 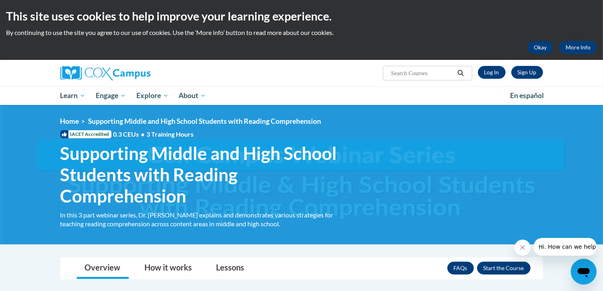 What do you see at coordinates (137, 73) in the screenshot?
I see `a: Cox Campus` at bounding box center [137, 73].